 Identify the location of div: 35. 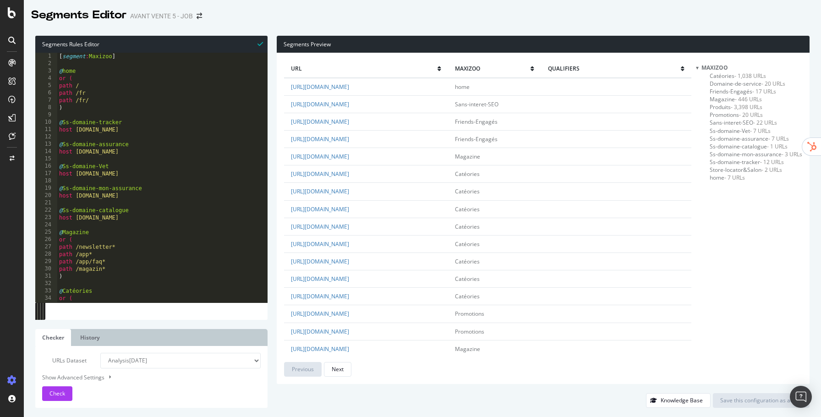
(46, 305).